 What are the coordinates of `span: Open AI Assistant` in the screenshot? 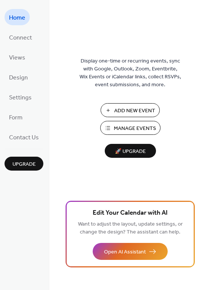 It's located at (125, 252).